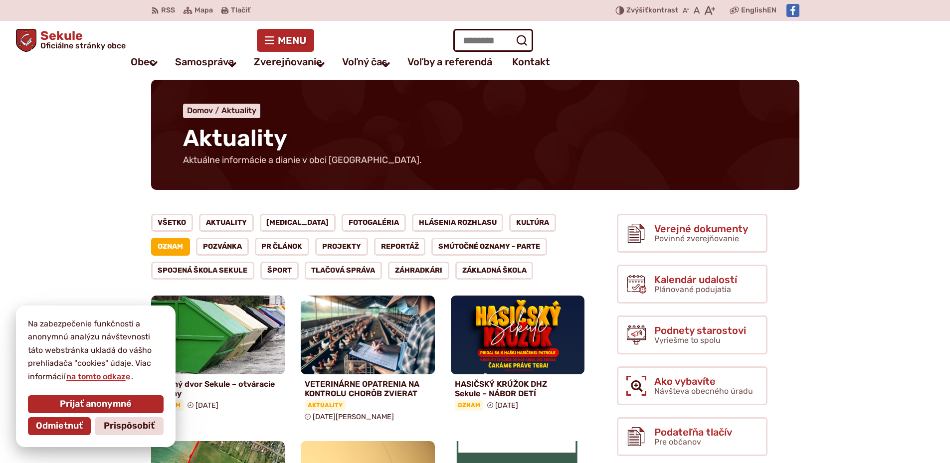  What do you see at coordinates (700, 331) in the screenshot?
I see `span: Podnety starostovi` at bounding box center [700, 331].